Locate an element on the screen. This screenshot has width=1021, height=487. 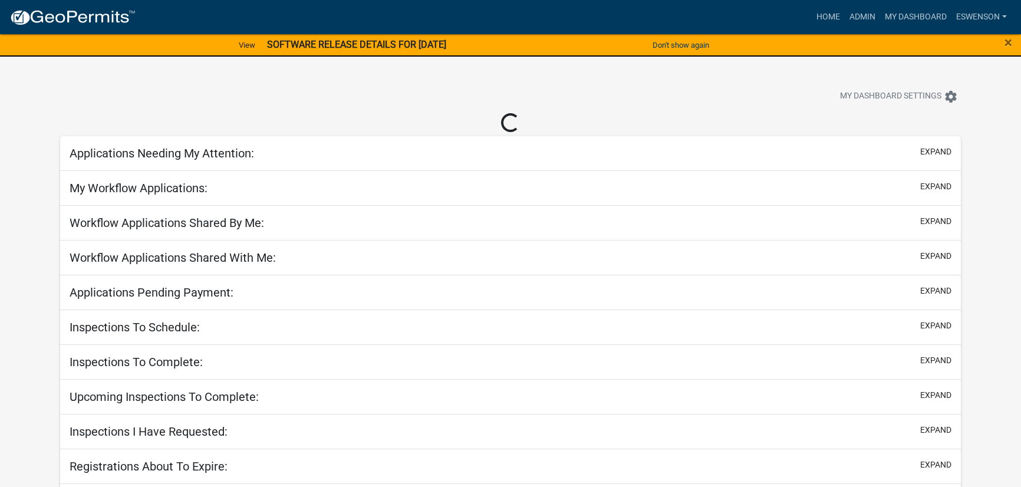
a: View is located at coordinates (247, 45).